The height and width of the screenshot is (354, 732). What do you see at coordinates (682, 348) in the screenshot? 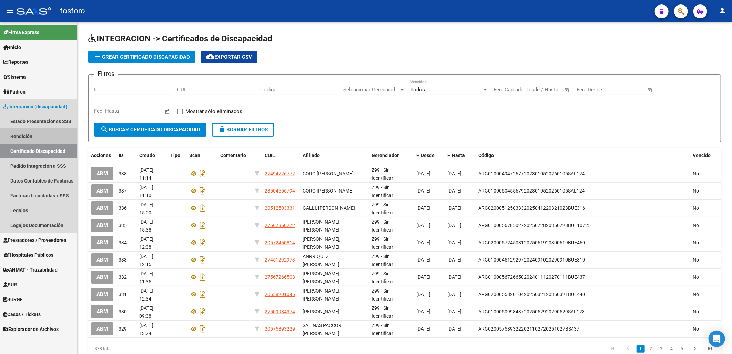
I see `a: 5` at bounding box center [682, 348].